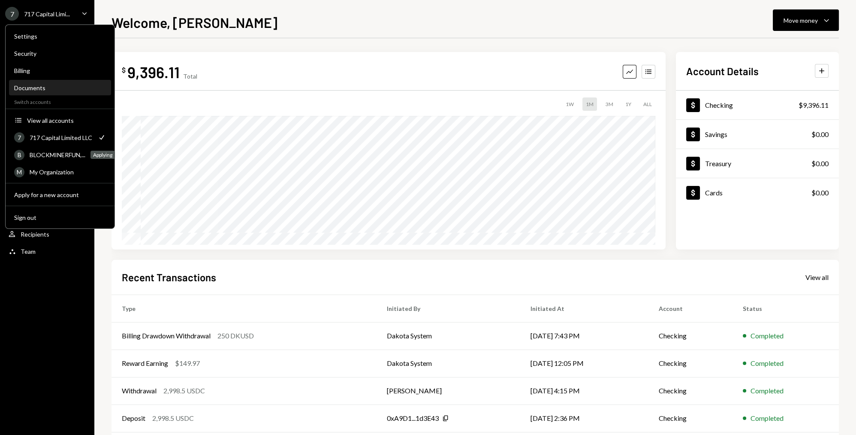 This screenshot has width=856, height=435. What do you see at coordinates (719, 105) in the screenshot?
I see `div: Checking` at bounding box center [719, 105].